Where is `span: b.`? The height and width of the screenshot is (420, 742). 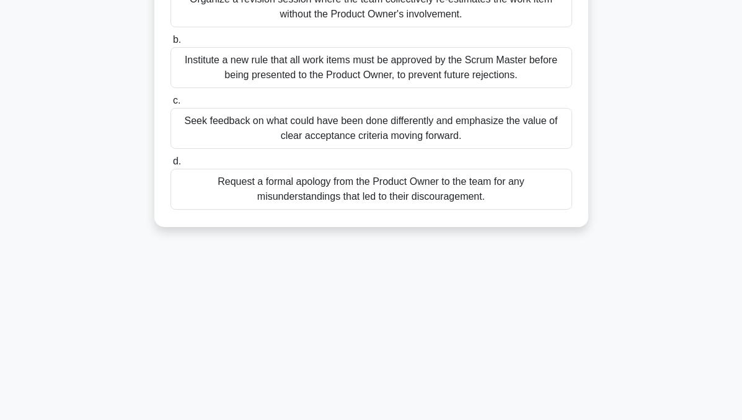
span: b. is located at coordinates (177, 39).